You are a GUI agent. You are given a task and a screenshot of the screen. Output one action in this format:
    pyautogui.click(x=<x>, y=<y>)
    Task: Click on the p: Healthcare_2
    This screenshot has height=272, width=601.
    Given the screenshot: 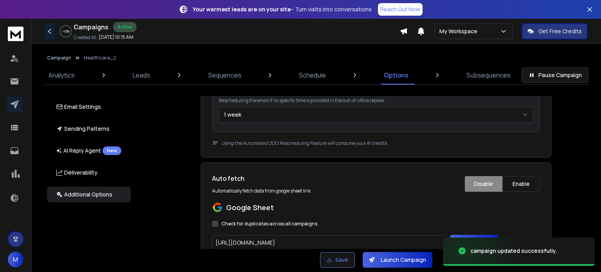 What is the action you would take?
    pyautogui.click(x=100, y=58)
    